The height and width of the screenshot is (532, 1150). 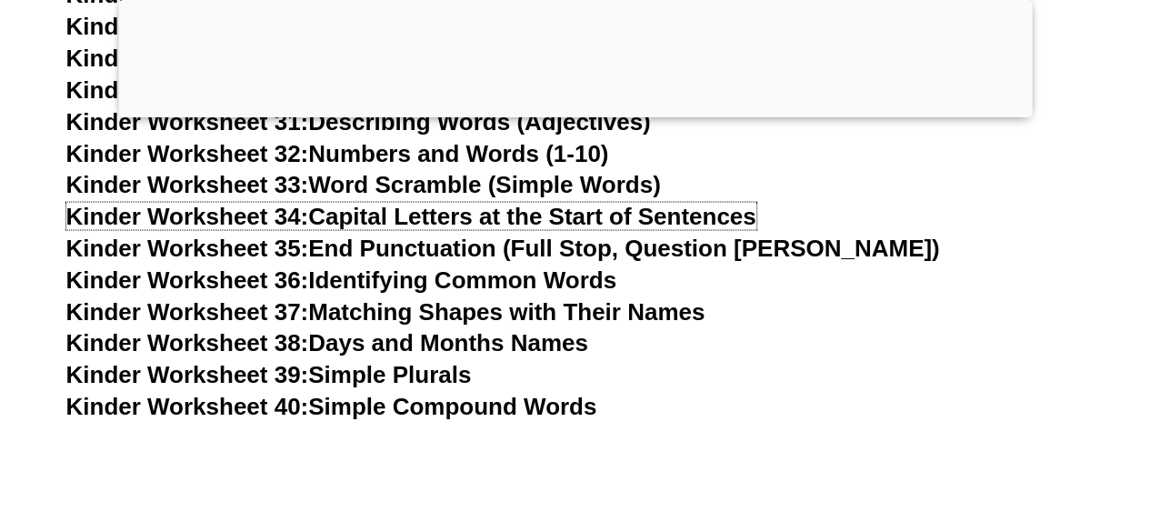 I want to click on span: Kinder Worksheet 32:, so click(x=187, y=153).